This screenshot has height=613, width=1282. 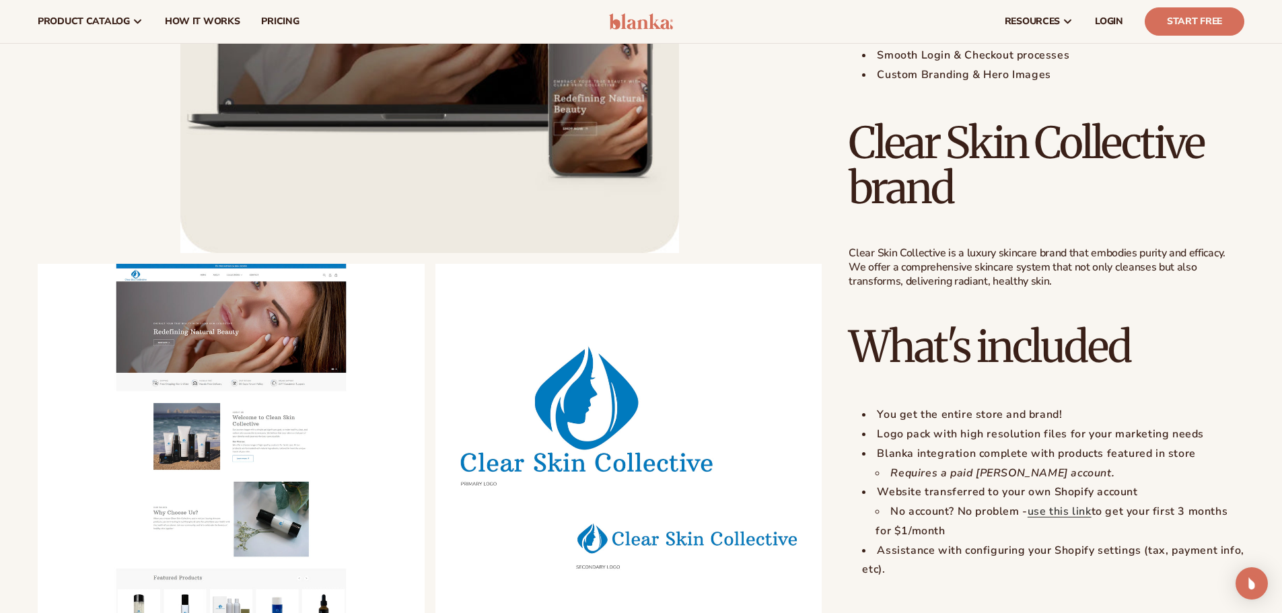 What do you see at coordinates (1252, 584) in the screenshot?
I see `div: Open Intercom Messenger` at bounding box center [1252, 584].